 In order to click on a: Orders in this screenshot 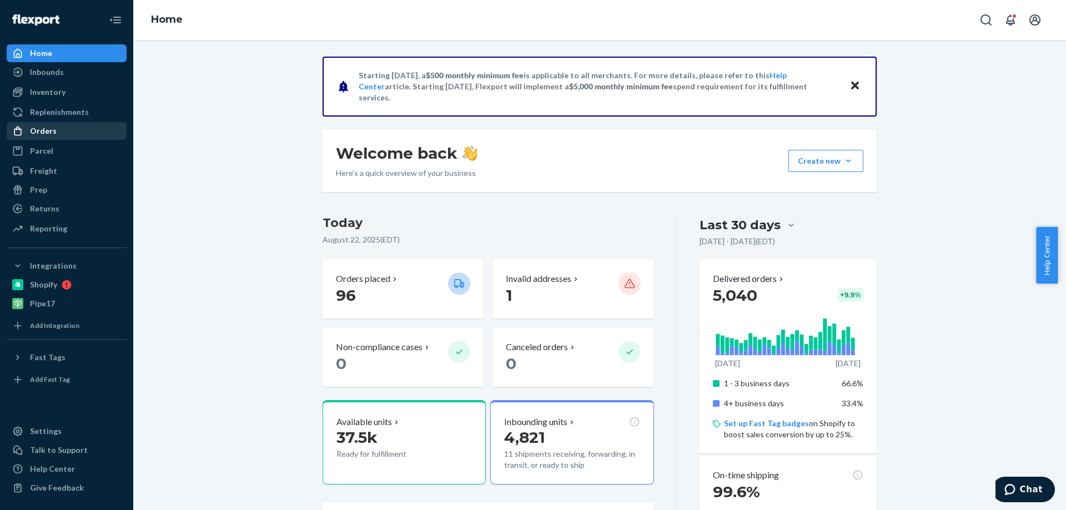, I will do `click(67, 131)`.